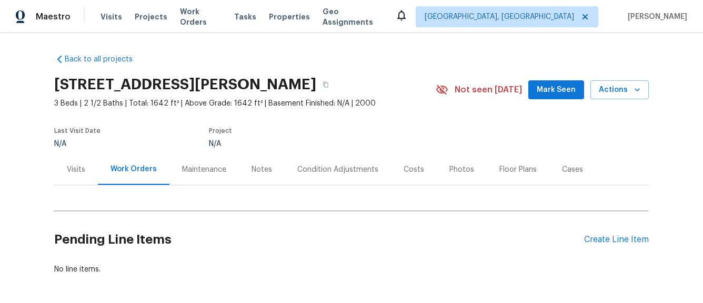  I want to click on div: Maintenance, so click(204, 170).